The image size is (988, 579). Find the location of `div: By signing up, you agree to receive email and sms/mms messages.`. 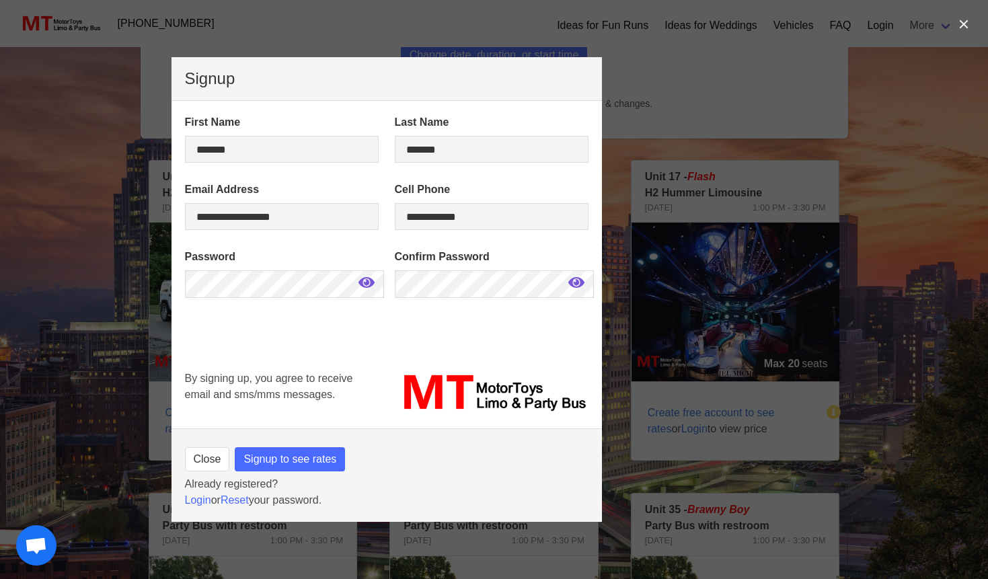

div: By signing up, you agree to receive email and sms/mms messages. is located at coordinates (282, 393).